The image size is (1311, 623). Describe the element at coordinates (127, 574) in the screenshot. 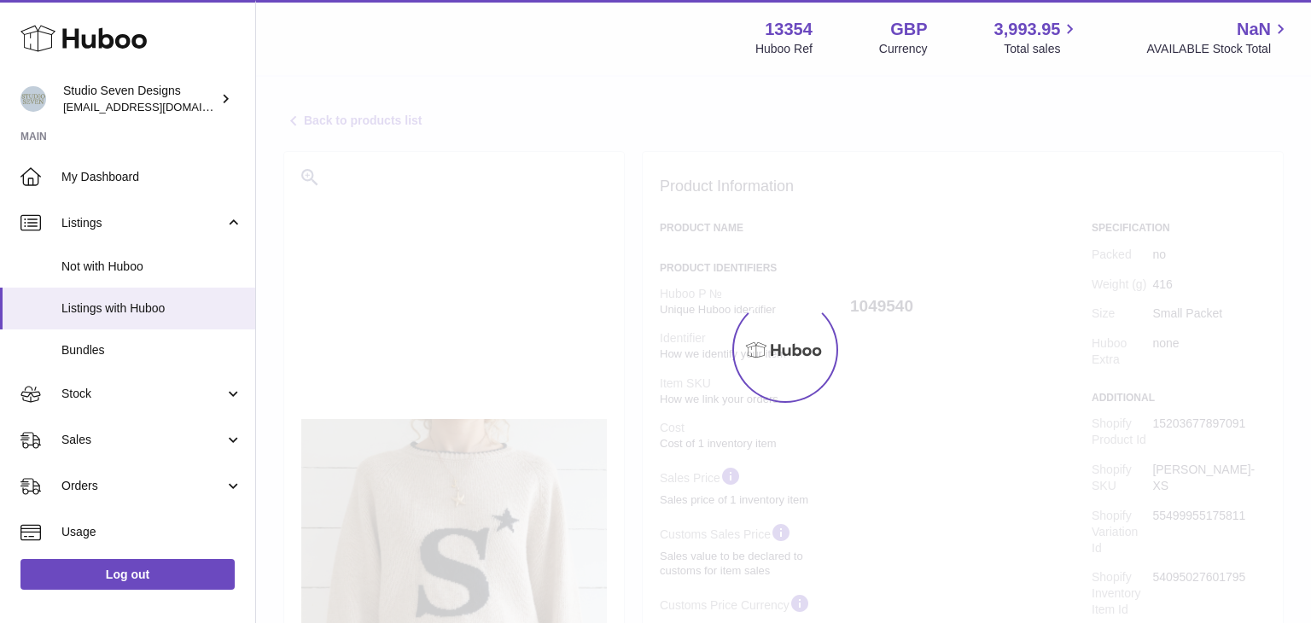

I see `a: Log out` at that location.